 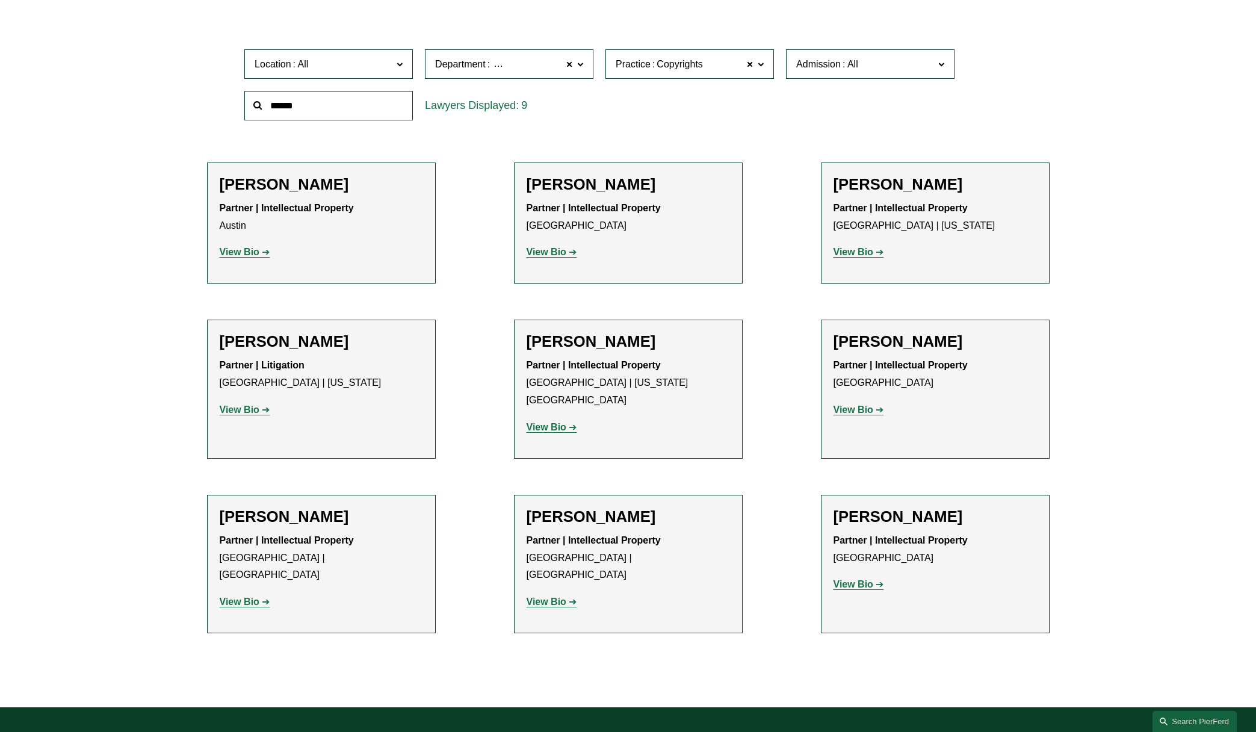 I want to click on strong: Partner | Litigation, so click(x=262, y=365).